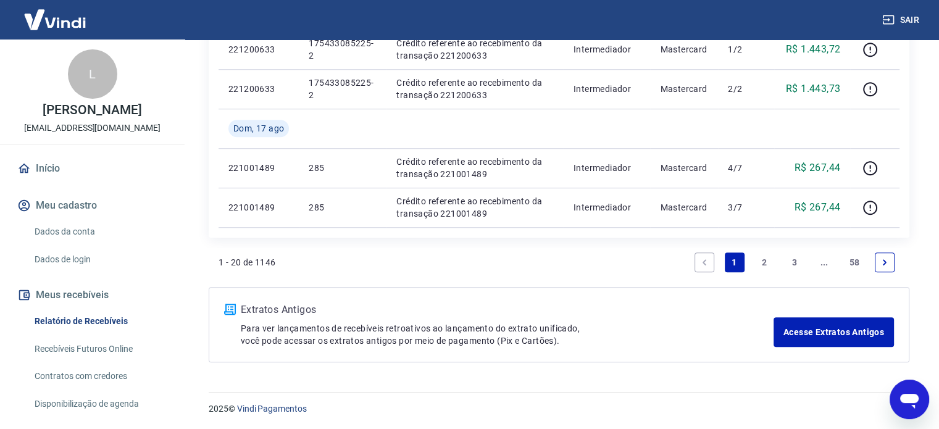  Describe the element at coordinates (884, 262) in the screenshot. I see `a: Next page` at that location.